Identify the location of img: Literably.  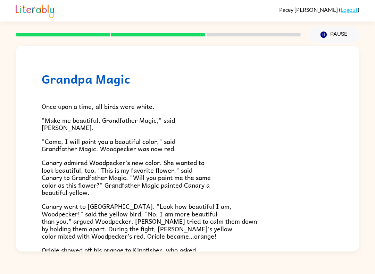
(35, 10).